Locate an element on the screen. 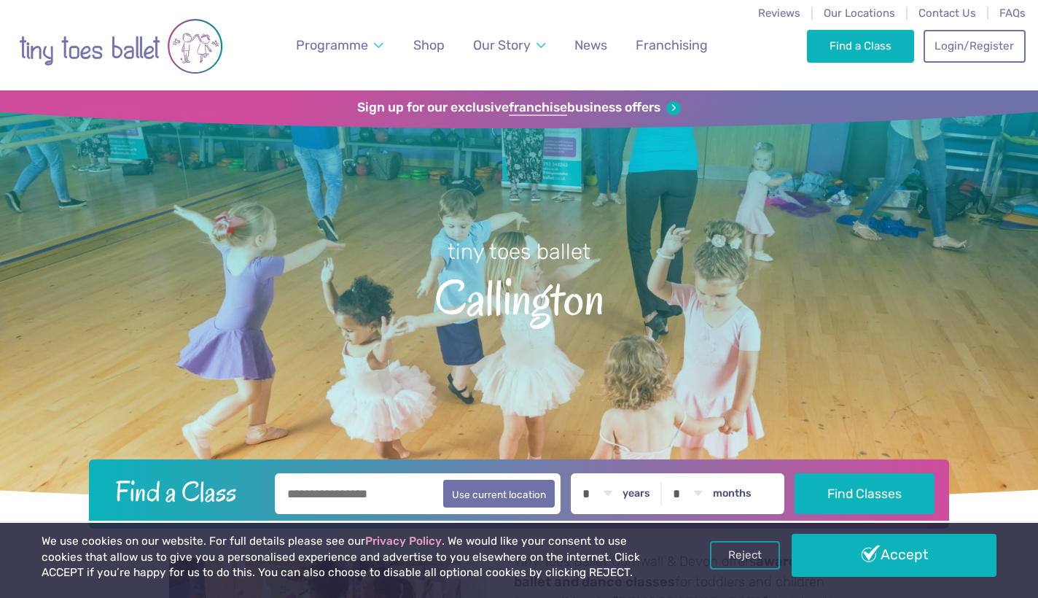 The image size is (1038, 598). a: Accept is located at coordinates (894, 555).